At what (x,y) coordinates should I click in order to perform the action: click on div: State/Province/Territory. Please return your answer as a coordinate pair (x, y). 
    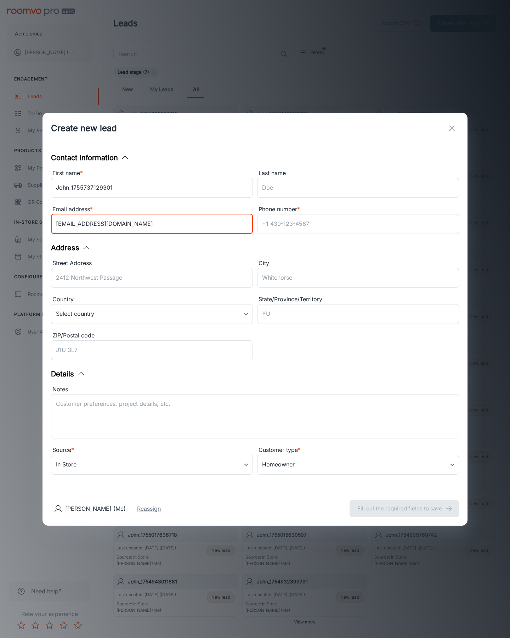
    Looking at the image, I should click on (358, 299).